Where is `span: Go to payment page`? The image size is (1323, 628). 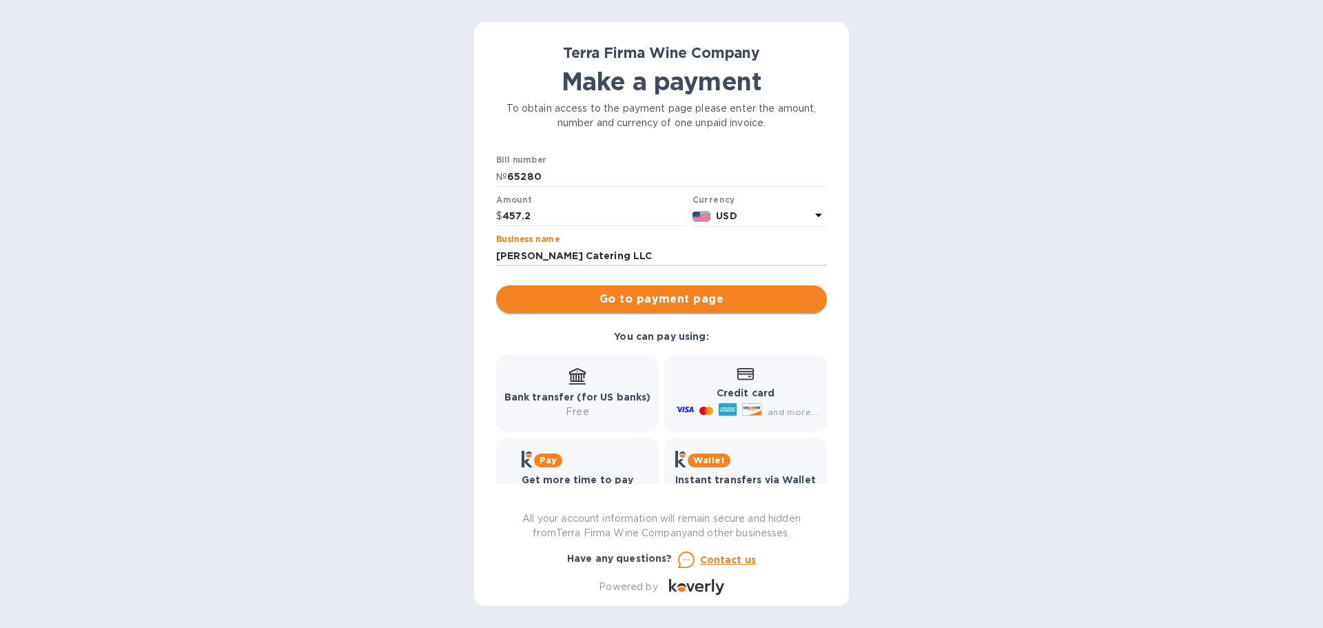
span: Go to payment page is located at coordinates (662, 299).